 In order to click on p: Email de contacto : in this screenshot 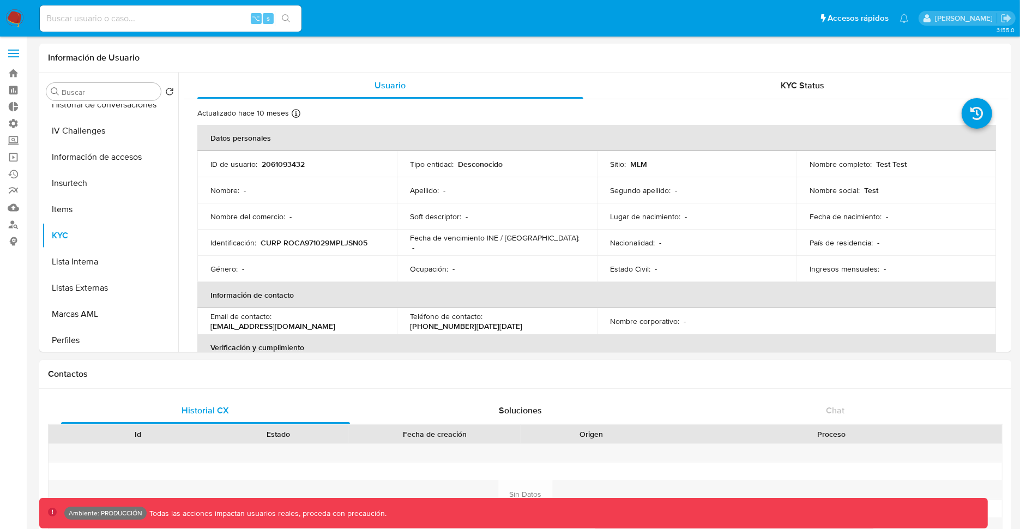, I will do `click(241, 316)`.